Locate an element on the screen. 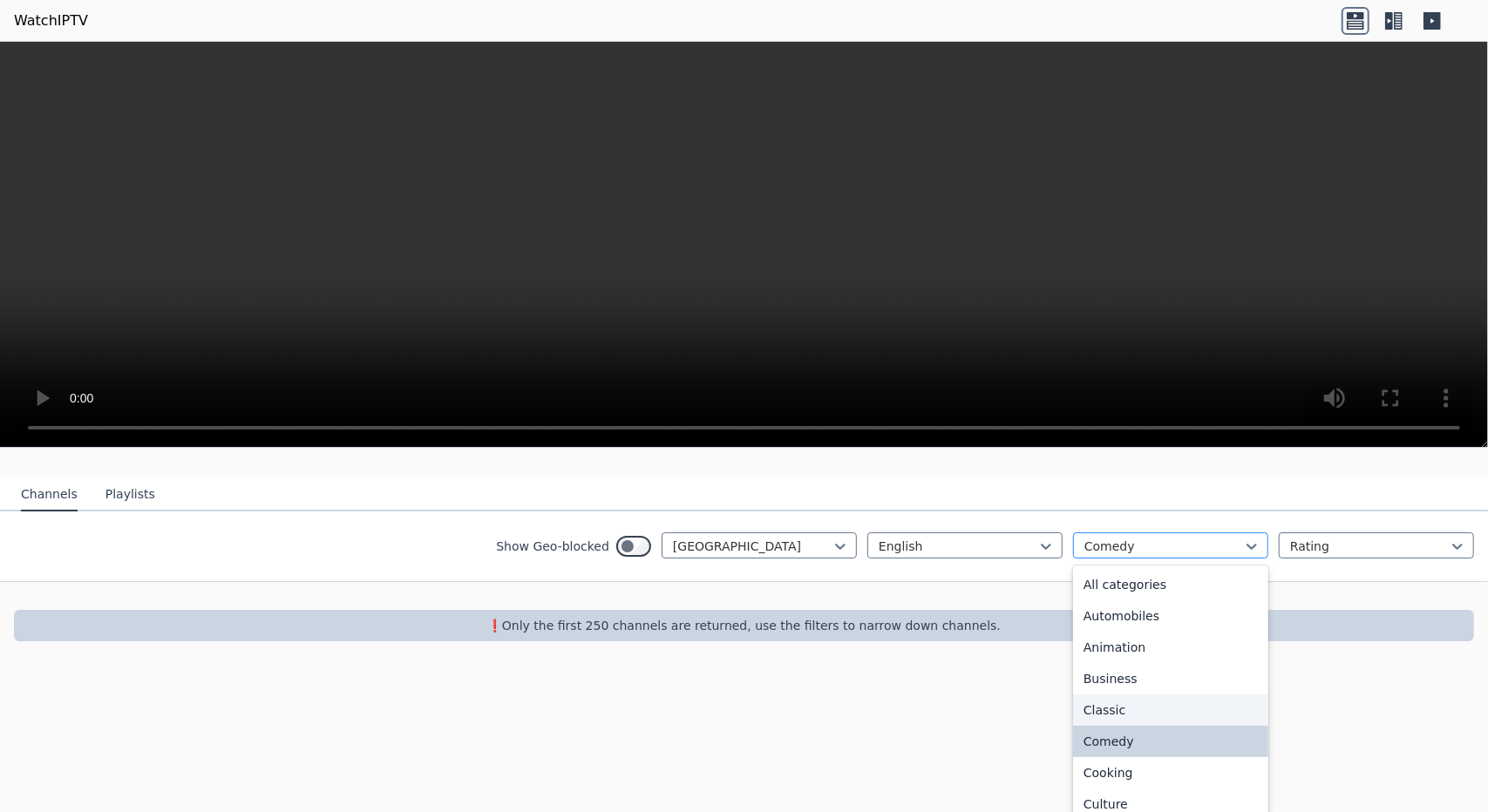 This screenshot has width=1488, height=812. a: WatchIPTV is located at coordinates (51, 21).